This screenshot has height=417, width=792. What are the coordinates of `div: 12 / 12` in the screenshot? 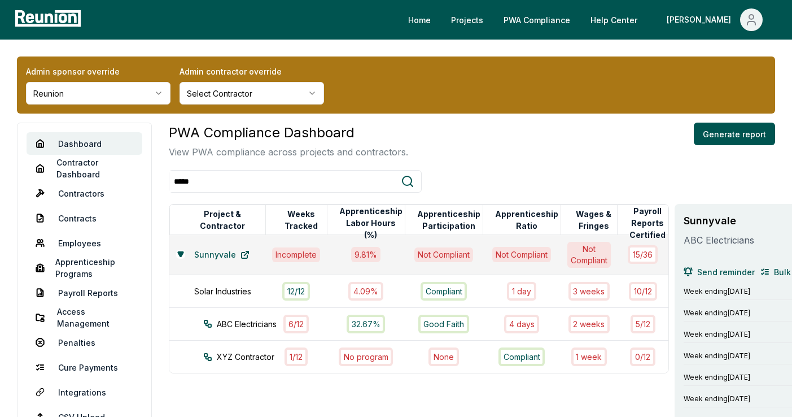 It's located at (296, 291).